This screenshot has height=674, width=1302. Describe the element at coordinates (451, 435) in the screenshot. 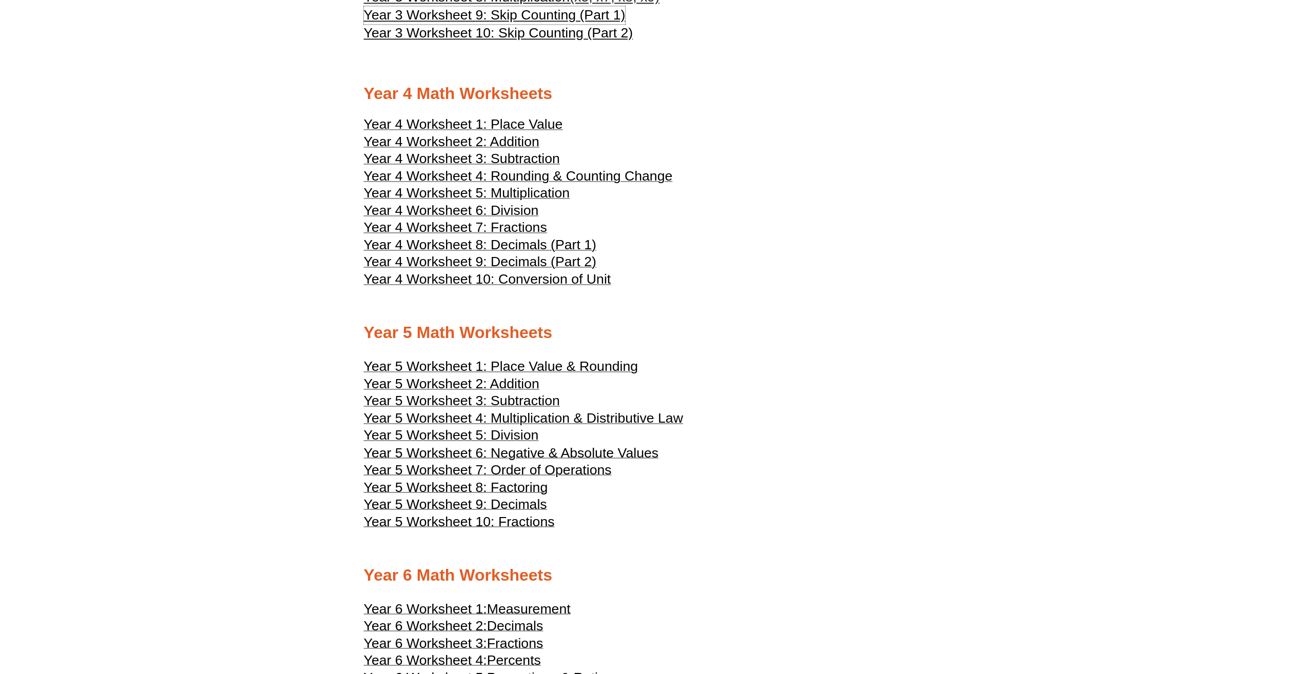

I see `span: Year 5 Worksheet 5: Division` at that location.